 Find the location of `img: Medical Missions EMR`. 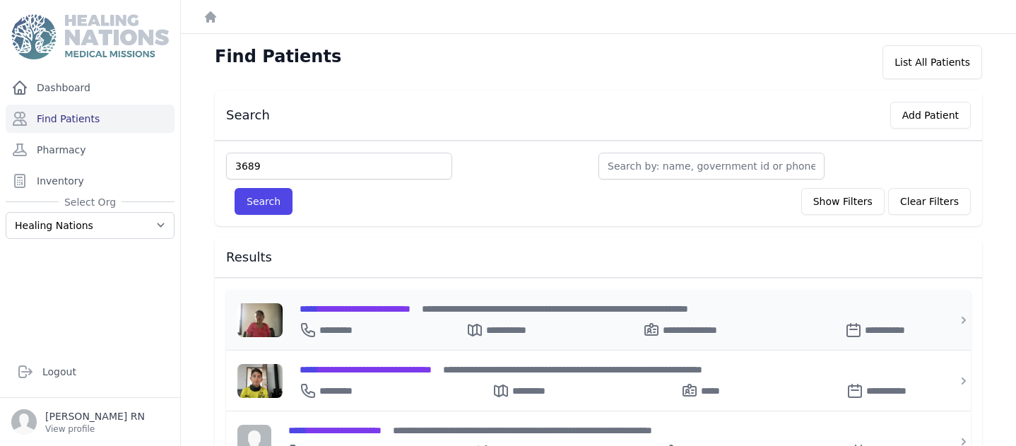

img: Medical Missions EMR is located at coordinates (90, 37).